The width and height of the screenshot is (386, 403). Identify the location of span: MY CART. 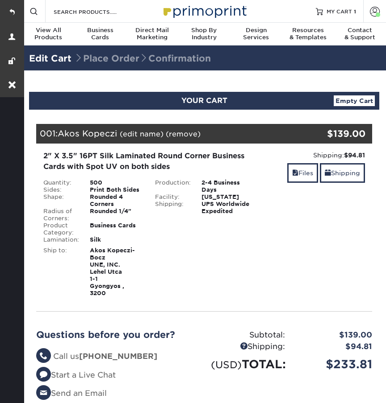
(339, 11).